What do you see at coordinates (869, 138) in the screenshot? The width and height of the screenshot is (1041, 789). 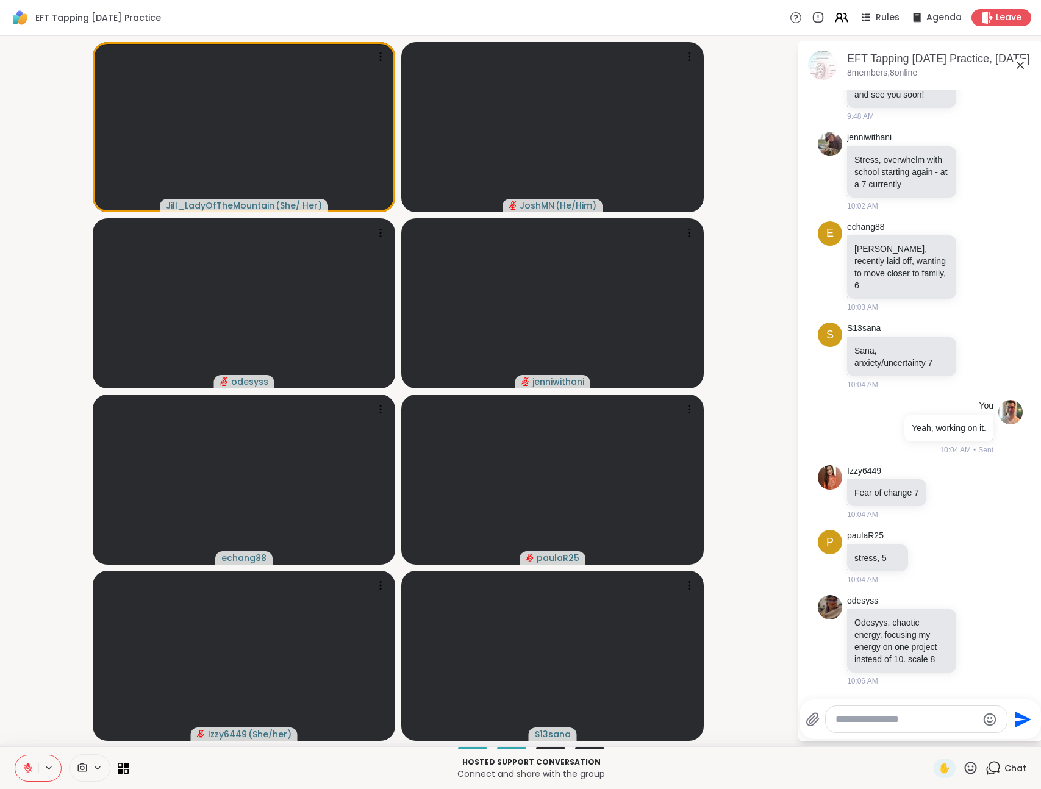 I see `a: jenniwithani` at bounding box center [869, 138].